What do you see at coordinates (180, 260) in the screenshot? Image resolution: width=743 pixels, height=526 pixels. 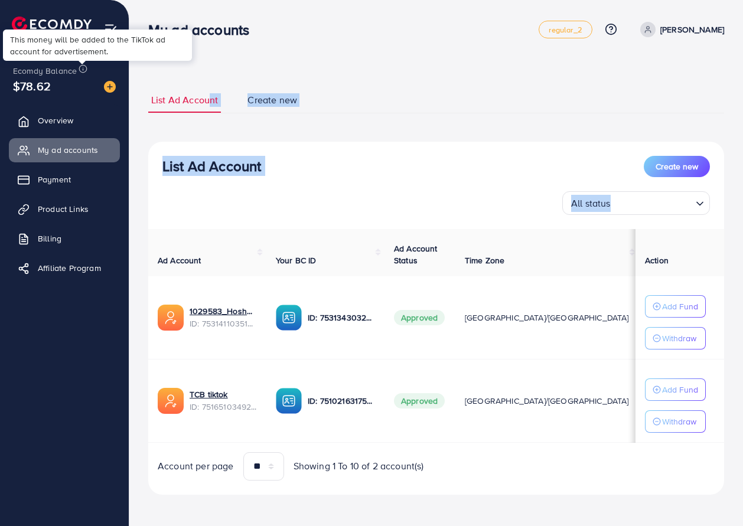 I see `span: Ad Account` at bounding box center [180, 260].